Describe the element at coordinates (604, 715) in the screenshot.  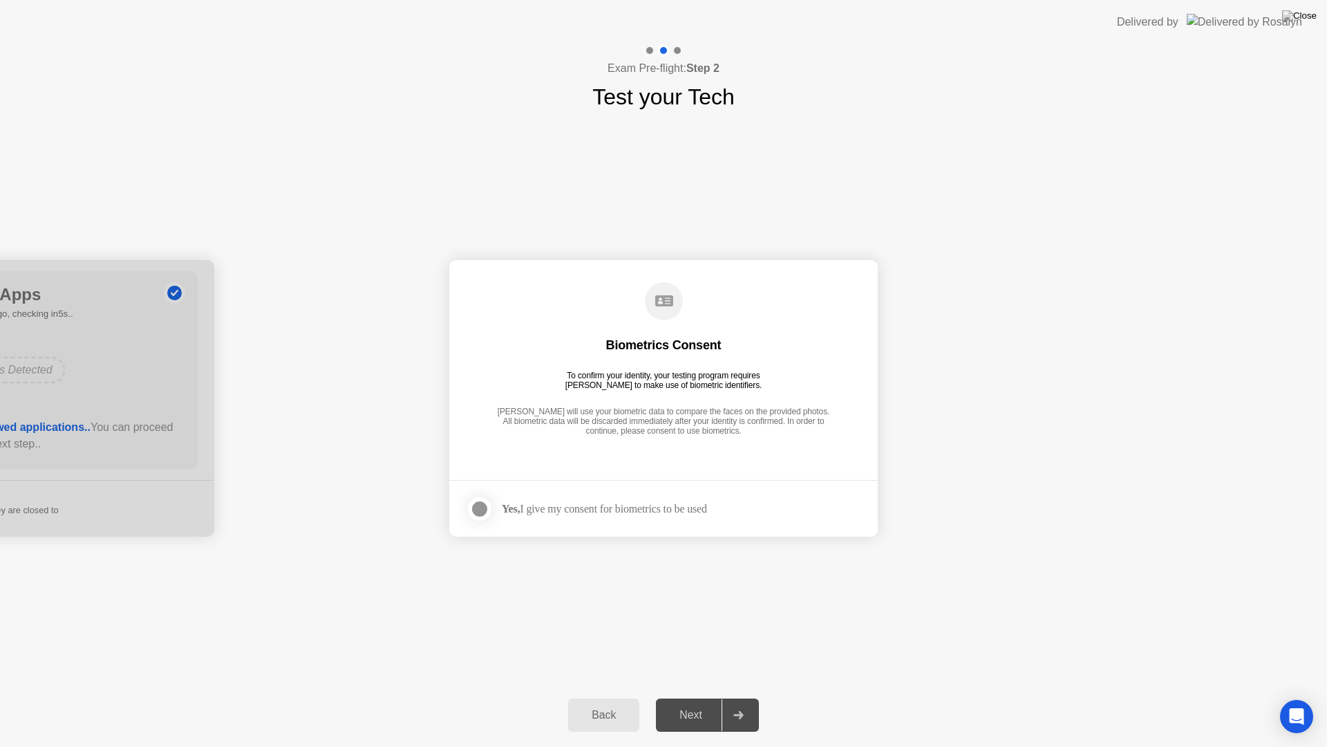
I see `button: Back` at that location.